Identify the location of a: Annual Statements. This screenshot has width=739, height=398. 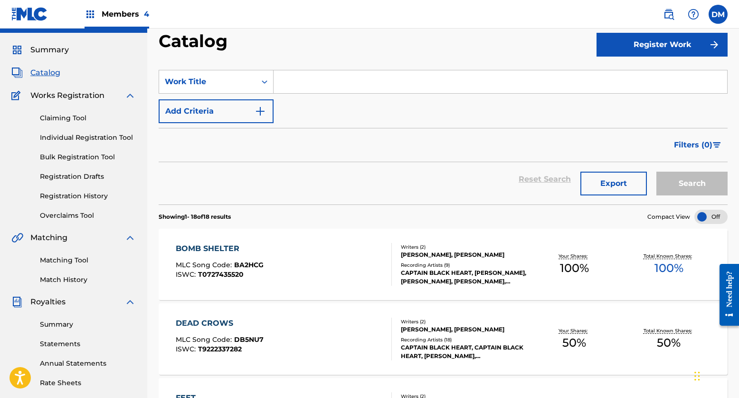
(88, 363).